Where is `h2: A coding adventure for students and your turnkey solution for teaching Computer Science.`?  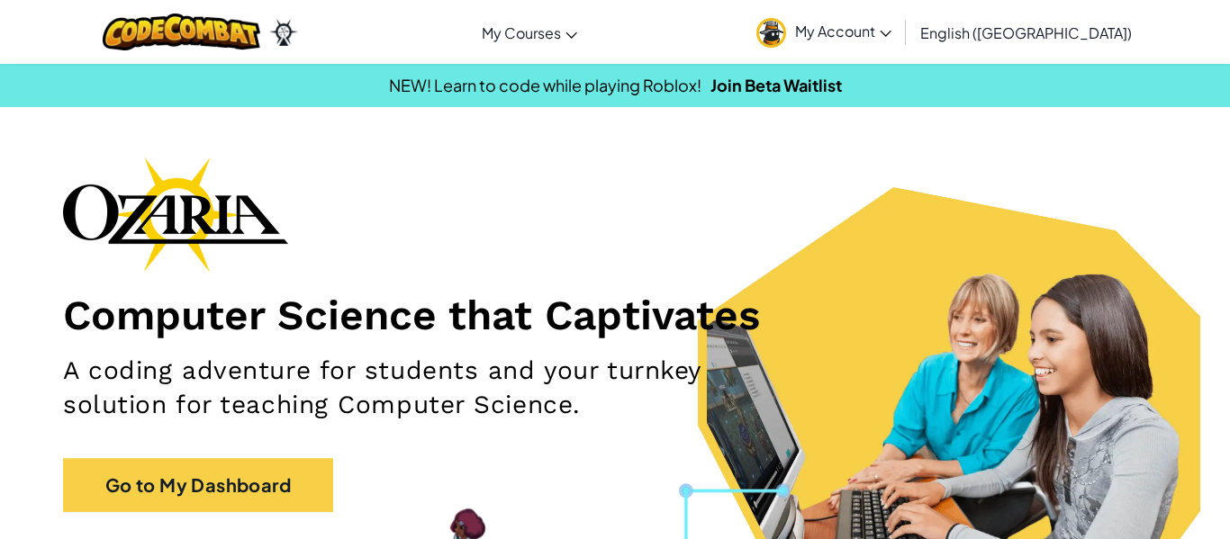 h2: A coding adventure for students and your turnkey solution for teaching Computer Science. is located at coordinates (432, 388).